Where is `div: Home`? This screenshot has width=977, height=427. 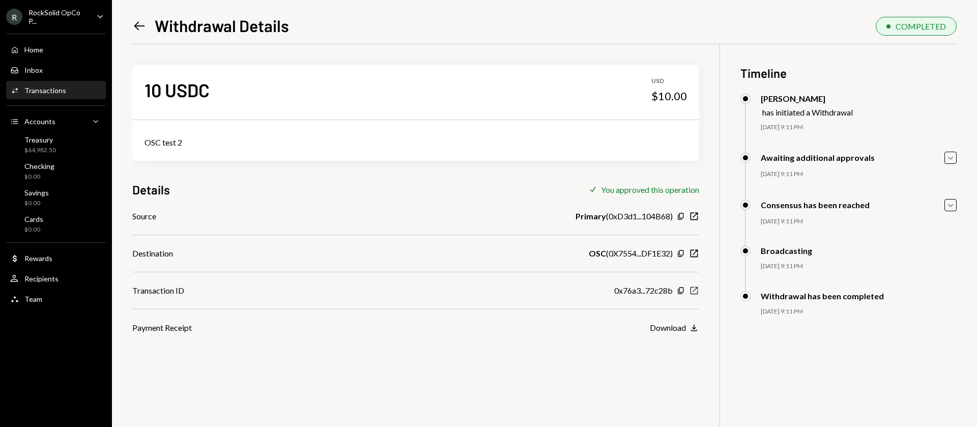 div: Home is located at coordinates (34, 49).